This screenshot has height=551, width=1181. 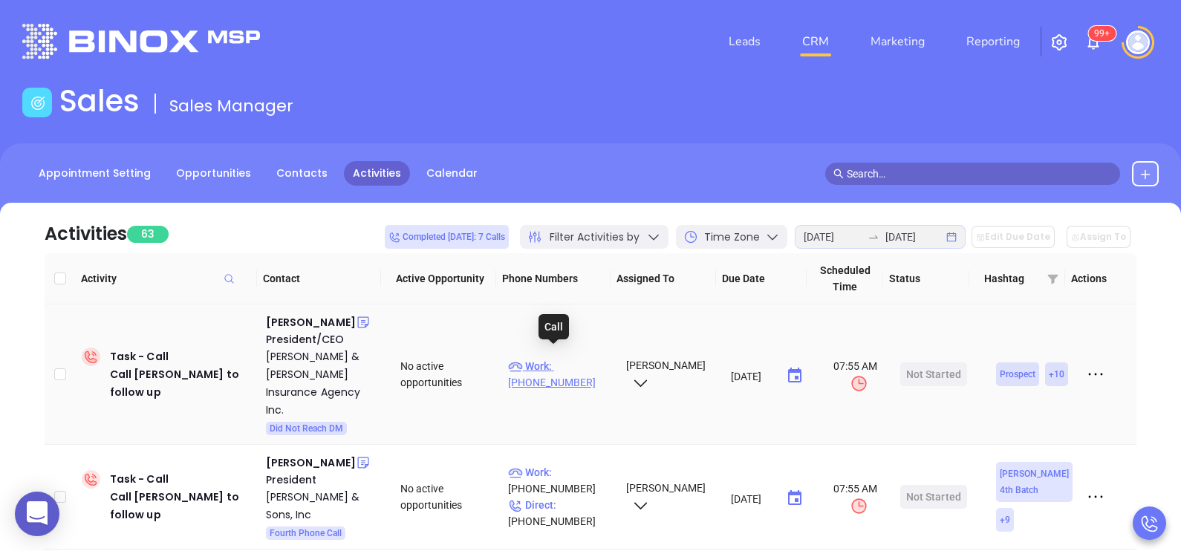 What do you see at coordinates (744, 42) in the screenshot?
I see `a: Leads` at bounding box center [744, 42].